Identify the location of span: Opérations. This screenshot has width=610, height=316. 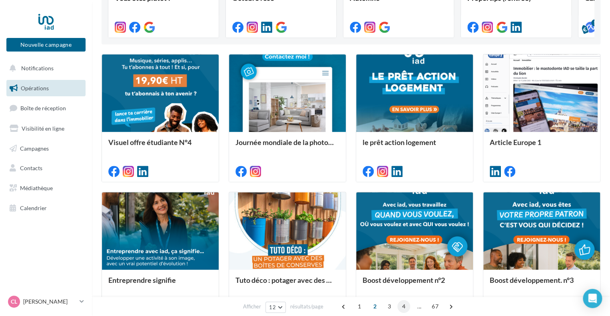
(35, 88).